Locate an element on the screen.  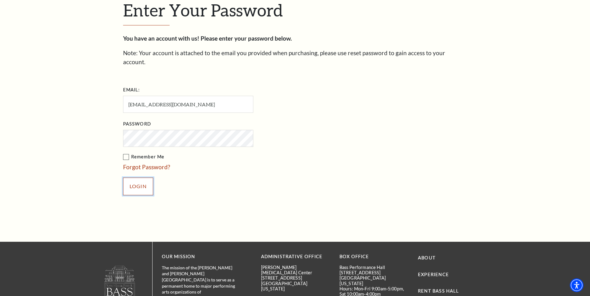
a: Experience is located at coordinates (433, 274).